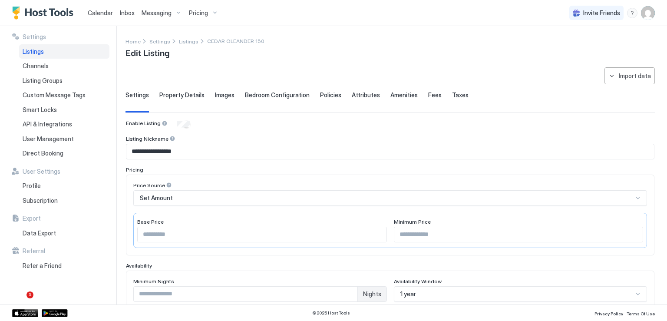 Image resolution: width=667 pixels, height=321 pixels. What do you see at coordinates (45, 13) in the screenshot?
I see `a: Host Tools Logo` at bounding box center [45, 13].